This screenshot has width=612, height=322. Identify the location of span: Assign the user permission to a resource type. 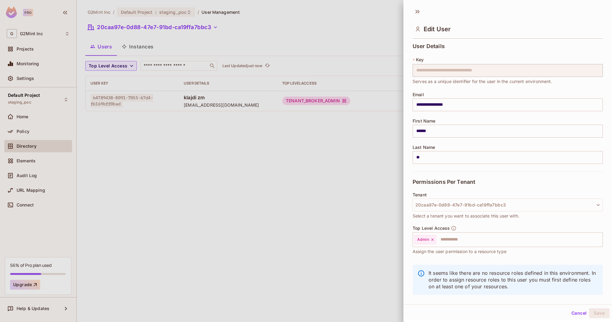
(460, 252).